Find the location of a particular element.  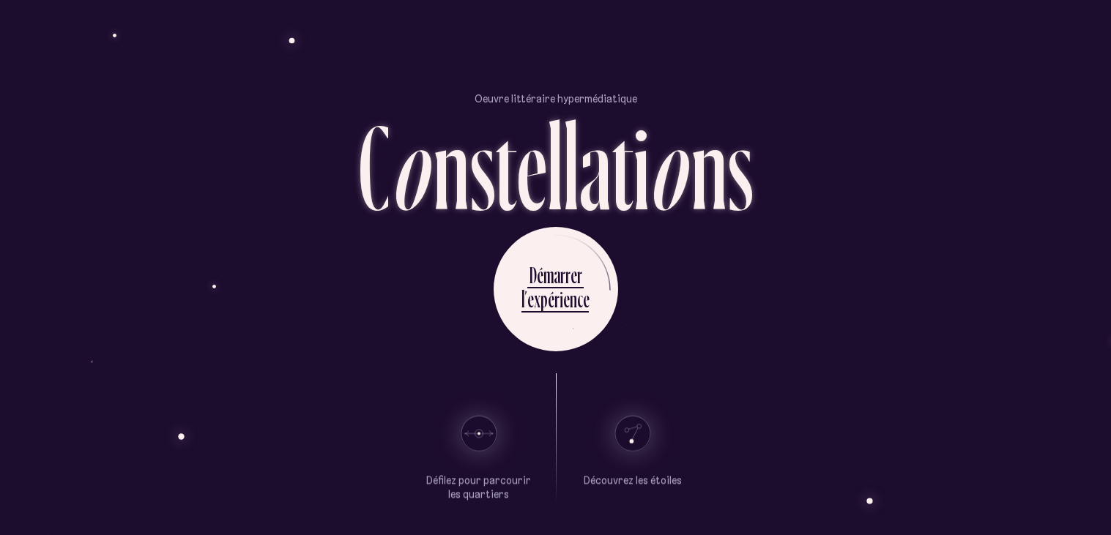

p: Oeuvre littéraire hypermédiatique is located at coordinates (556, 99).